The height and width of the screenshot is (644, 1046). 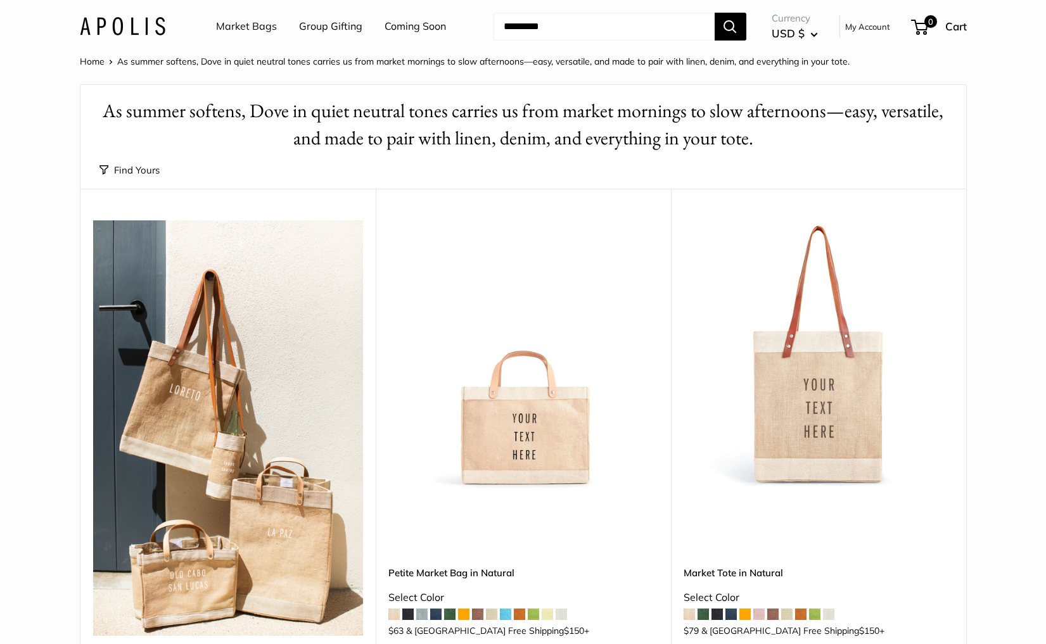 What do you see at coordinates (129, 170) in the screenshot?
I see `button: Find Yours` at bounding box center [129, 170].